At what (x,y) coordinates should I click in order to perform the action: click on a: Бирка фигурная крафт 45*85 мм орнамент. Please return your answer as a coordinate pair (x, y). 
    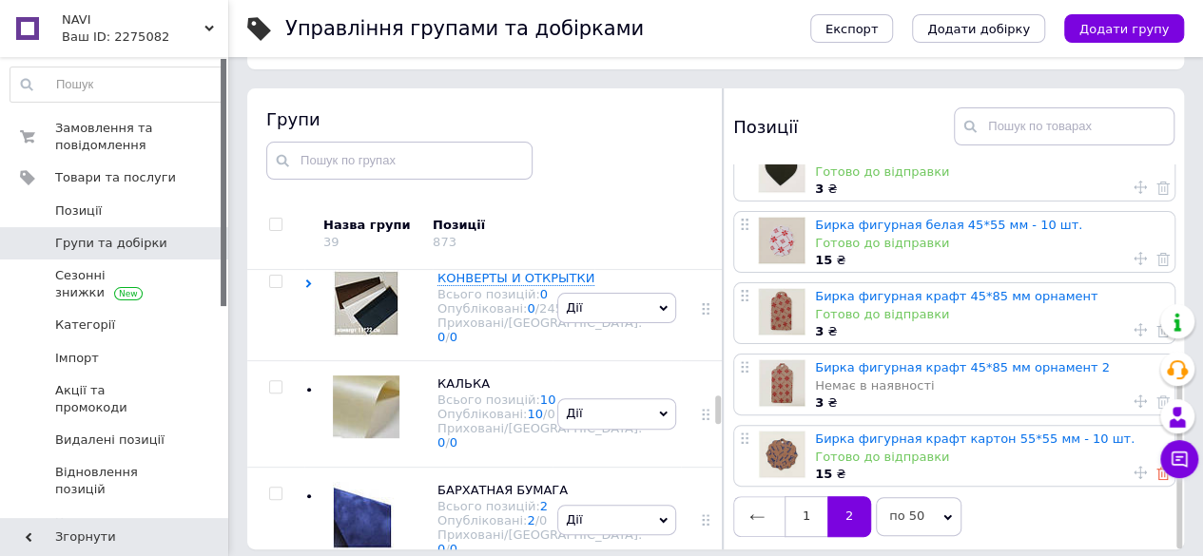
    Looking at the image, I should click on (956, 296).